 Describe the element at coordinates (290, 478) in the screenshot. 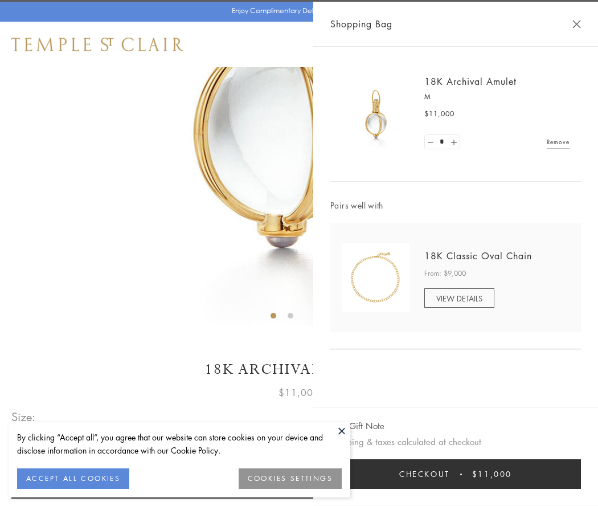

I see `button: COOKIES SETTINGS` at that location.